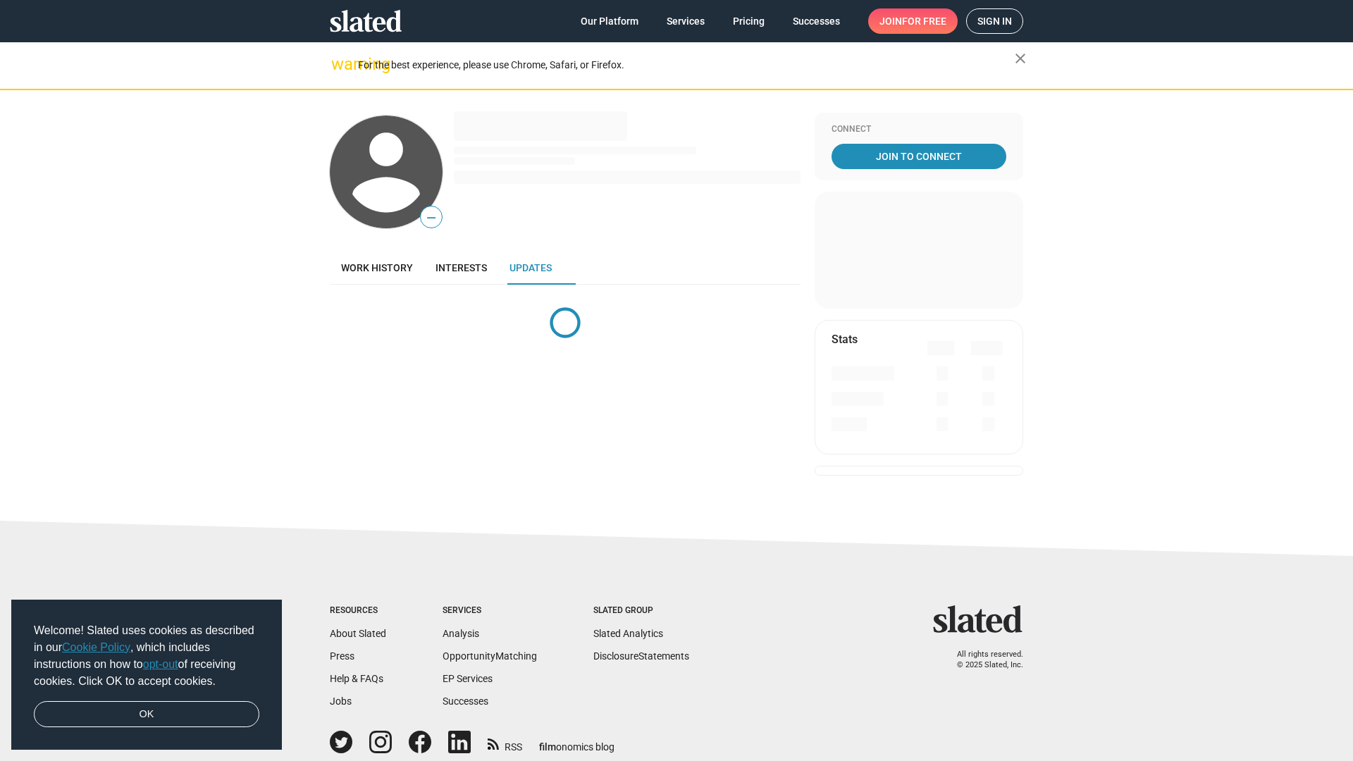  What do you see at coordinates (490, 656) in the screenshot?
I see `a: OpportunityMatching` at bounding box center [490, 656].